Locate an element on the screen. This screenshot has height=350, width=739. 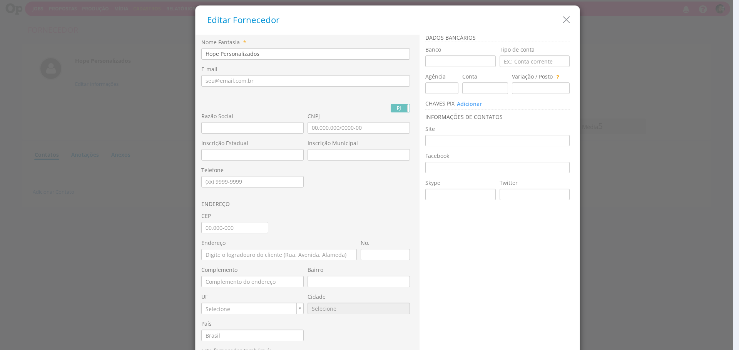
label: Nome Fantasia is located at coordinates (220, 42).